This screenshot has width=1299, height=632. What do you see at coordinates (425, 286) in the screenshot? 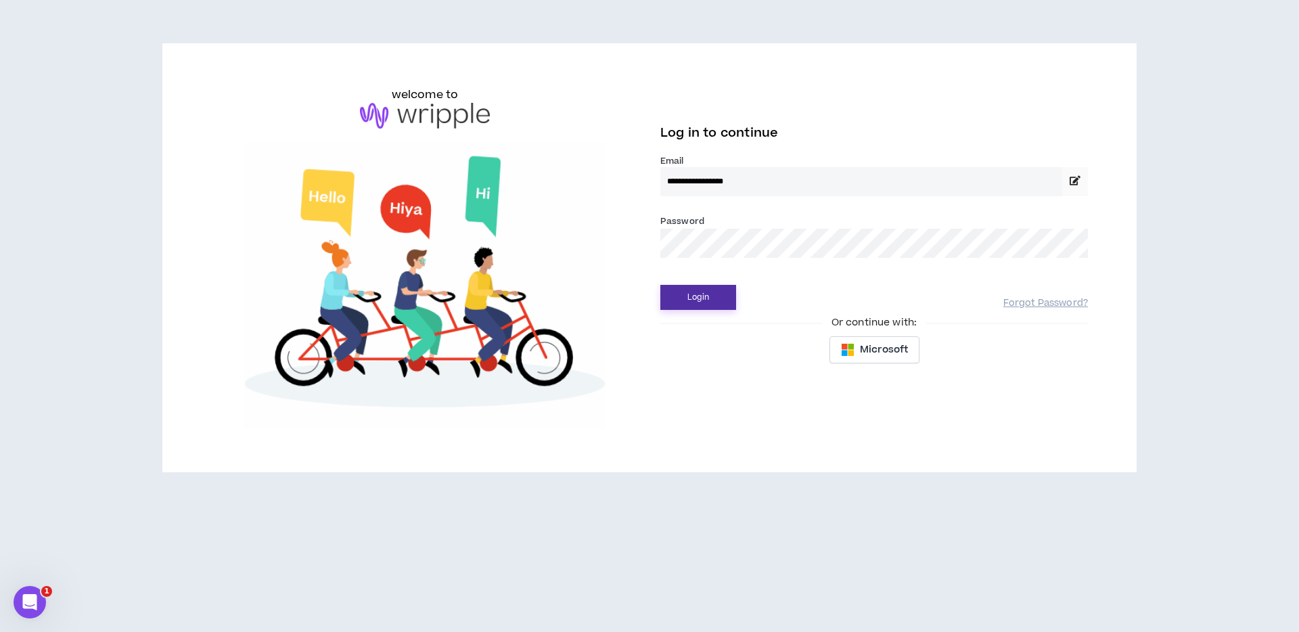
I see `img: Welcome to Wripple` at bounding box center [425, 286].